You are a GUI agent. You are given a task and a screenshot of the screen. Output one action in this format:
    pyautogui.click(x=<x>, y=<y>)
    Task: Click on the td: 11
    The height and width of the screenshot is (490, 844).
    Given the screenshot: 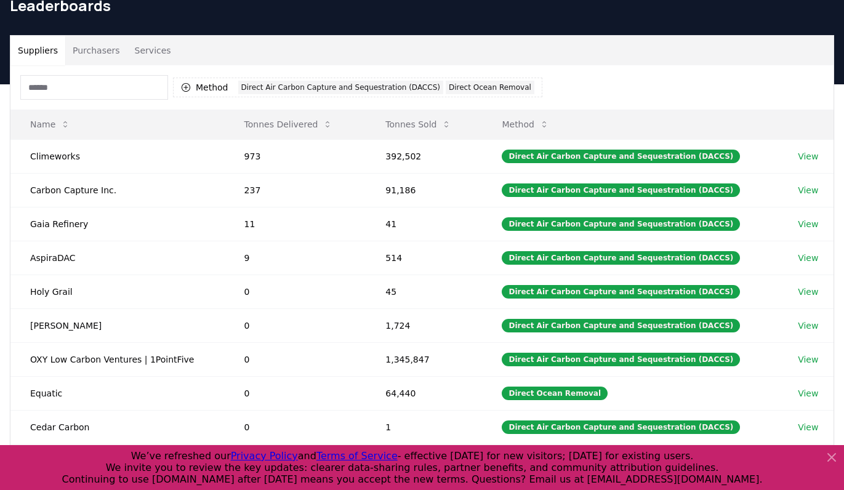 What is the action you would take?
    pyautogui.click(x=295, y=223)
    